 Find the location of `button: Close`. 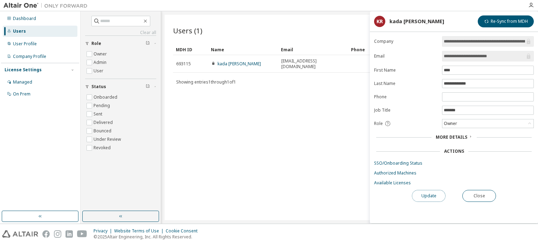

button: Close is located at coordinates (479, 196).